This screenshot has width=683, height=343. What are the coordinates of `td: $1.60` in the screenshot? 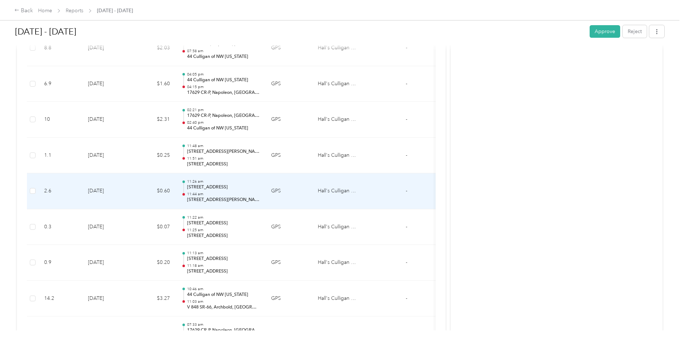 It's located at (154, 84).